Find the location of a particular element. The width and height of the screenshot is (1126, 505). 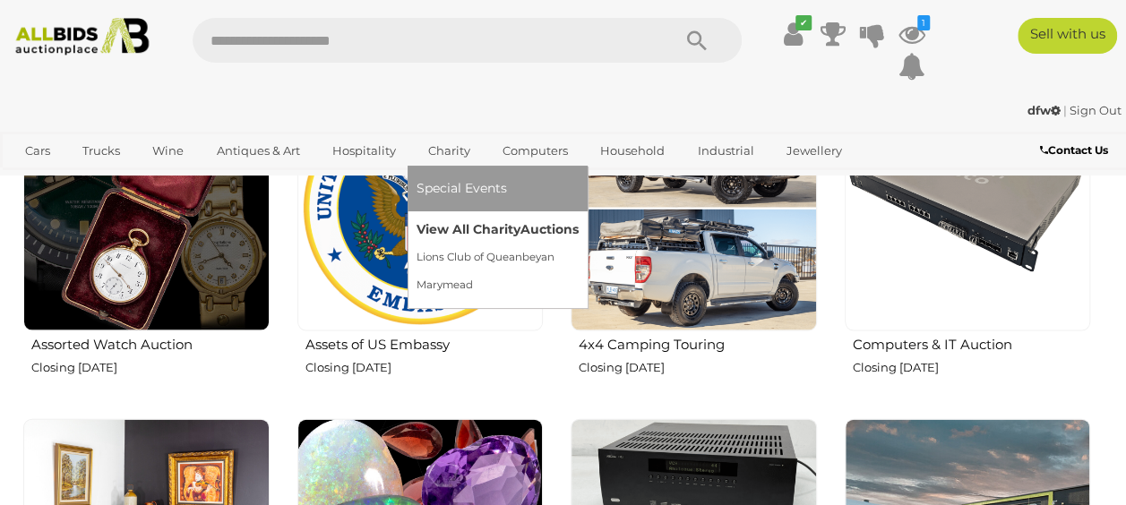

strong: dfw is located at coordinates (1043, 110).